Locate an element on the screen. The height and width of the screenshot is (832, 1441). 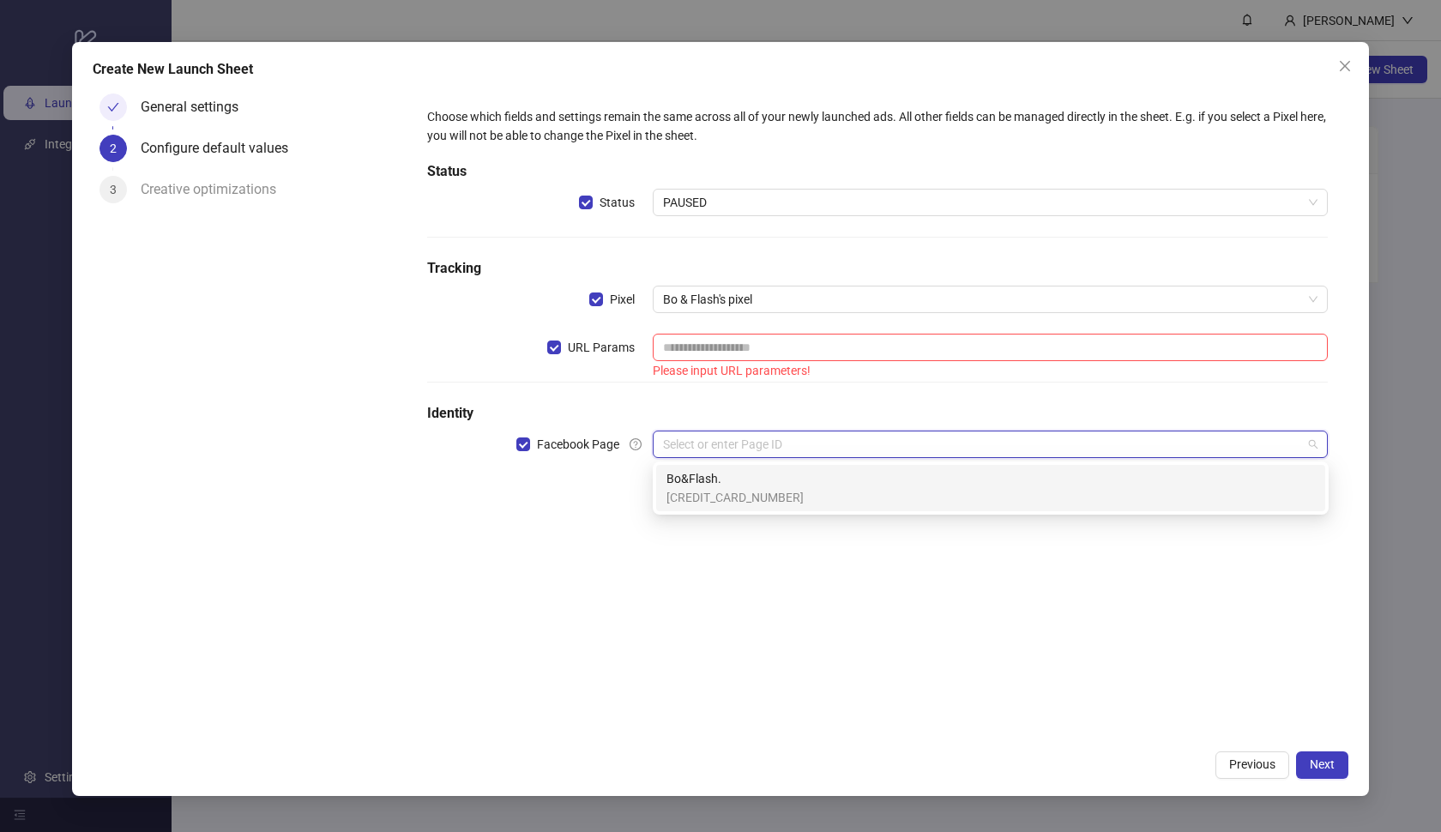
button: Close is located at coordinates (1345, 66).